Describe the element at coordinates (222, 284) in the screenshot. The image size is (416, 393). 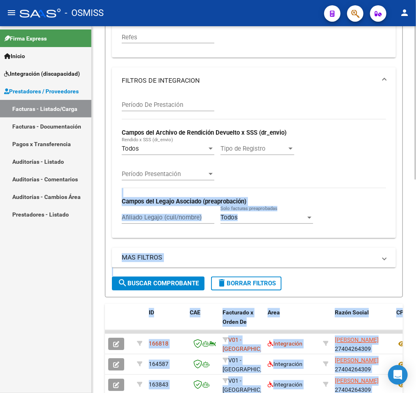
I see `mat-icon: delete` at that location.